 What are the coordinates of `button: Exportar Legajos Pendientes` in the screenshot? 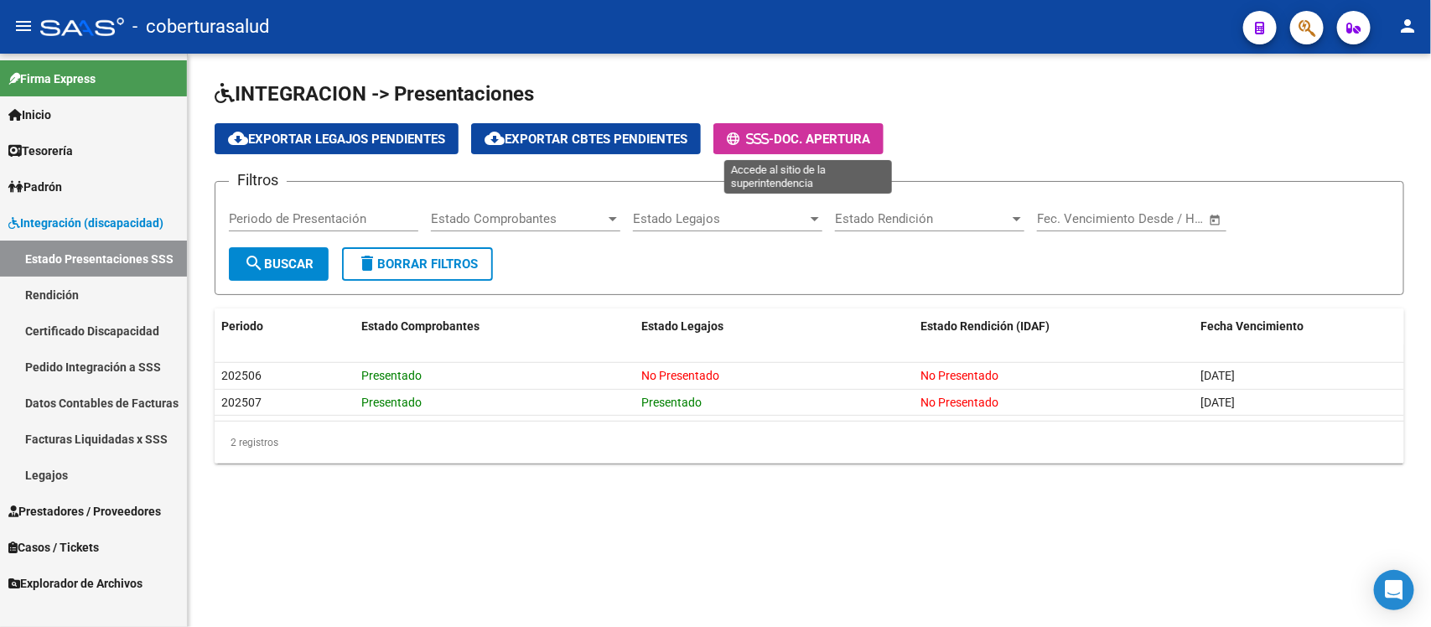 It's located at (336, 138).